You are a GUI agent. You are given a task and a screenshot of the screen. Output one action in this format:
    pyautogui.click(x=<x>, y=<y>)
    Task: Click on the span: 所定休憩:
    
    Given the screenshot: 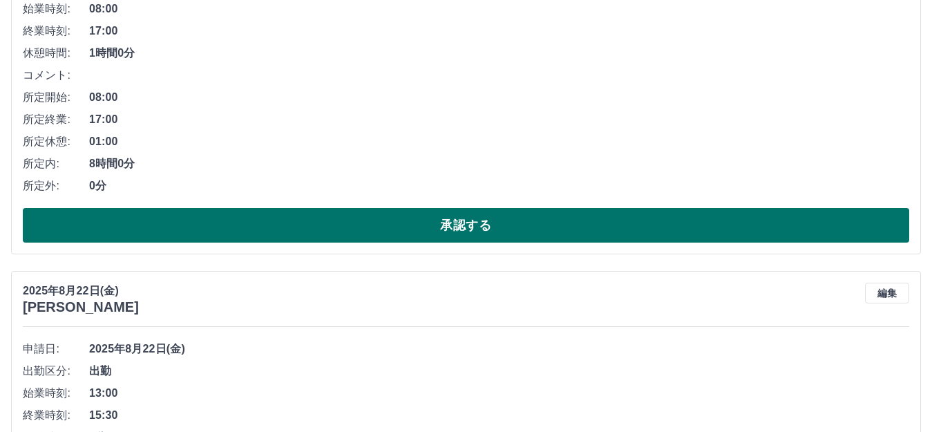 What is the action you would take?
    pyautogui.click(x=56, y=142)
    